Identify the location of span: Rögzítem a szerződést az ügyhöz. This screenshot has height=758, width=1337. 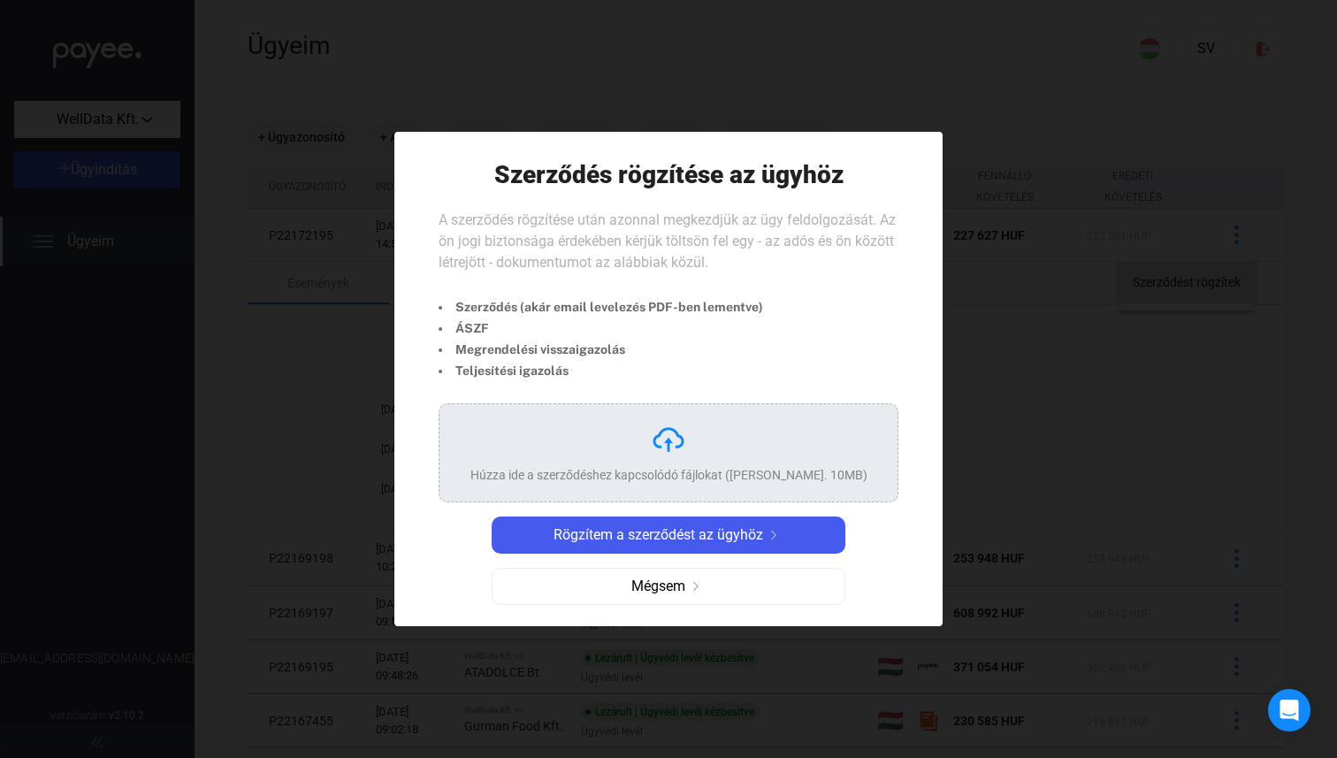
(658, 535).